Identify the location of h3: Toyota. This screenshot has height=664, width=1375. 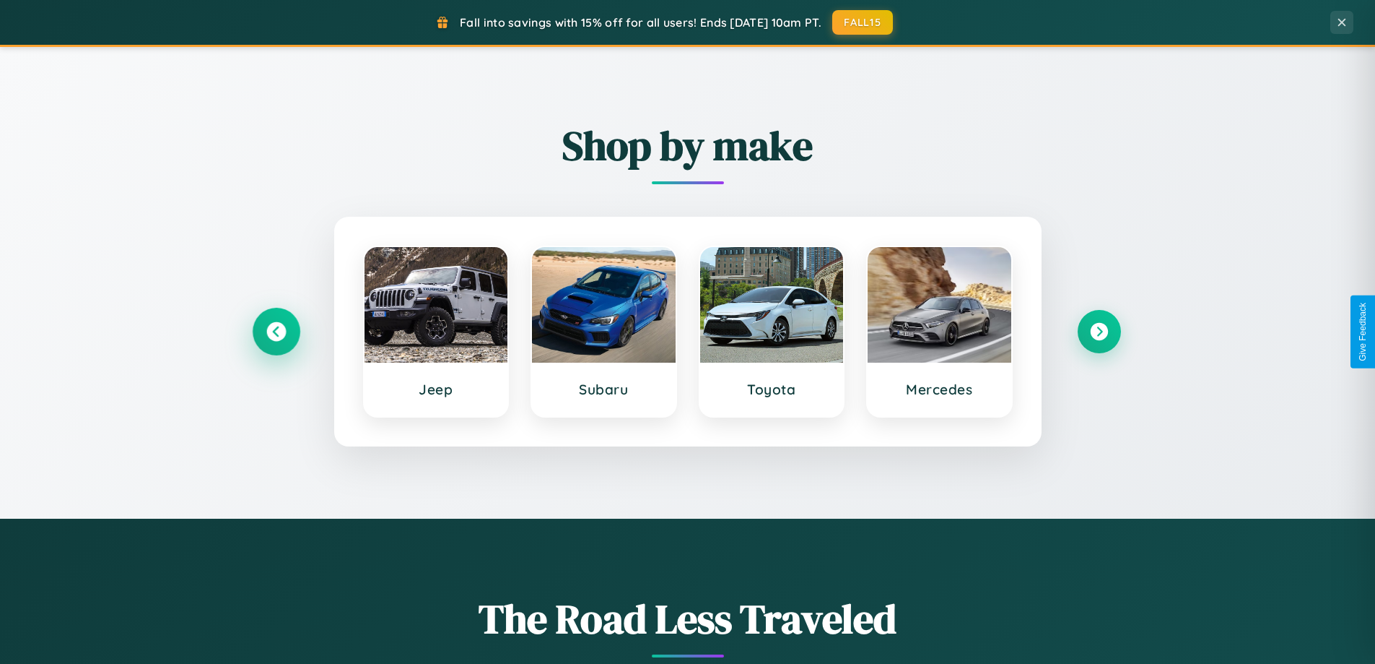
(772, 389).